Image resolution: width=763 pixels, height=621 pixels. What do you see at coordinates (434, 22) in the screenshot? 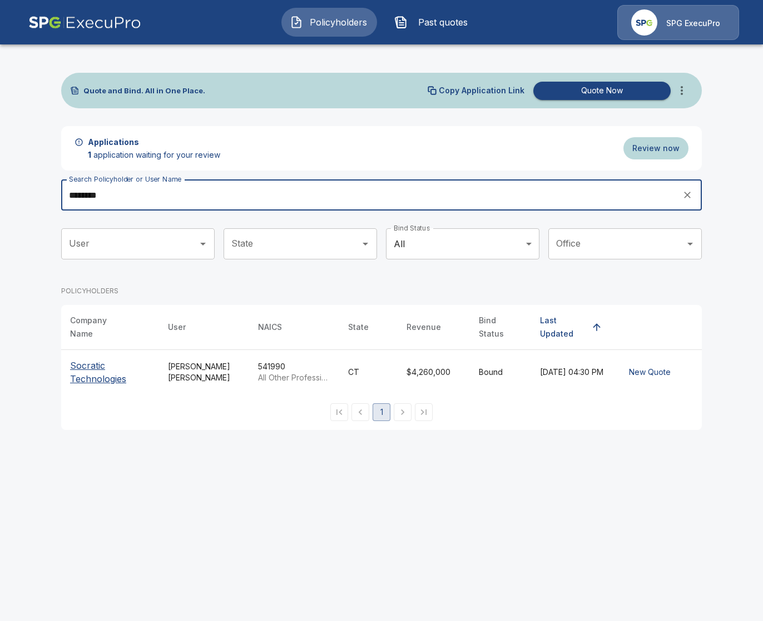
I see `button: Past quotes IconPast quotes` at bounding box center [434, 22].